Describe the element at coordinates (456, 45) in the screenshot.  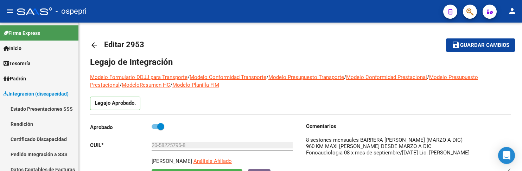
I see `mat-icon: save` at that location.